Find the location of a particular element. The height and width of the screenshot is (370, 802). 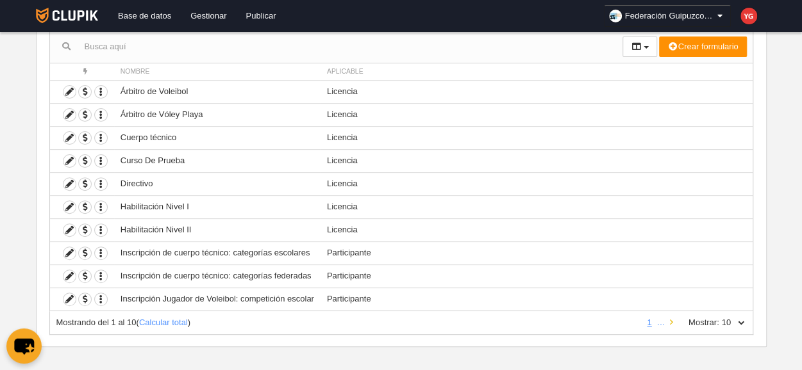

span: Federación Guipuzcoana de Voleibol is located at coordinates (670, 16).